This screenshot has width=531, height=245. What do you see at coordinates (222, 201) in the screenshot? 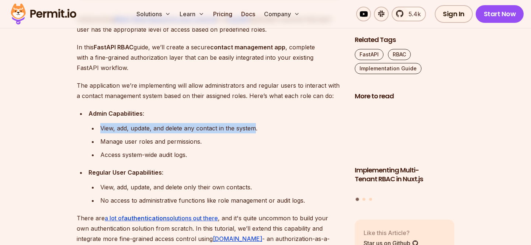
I see `div: No access to administrative functions like role management or audit logs.` at bounding box center [222, 201].